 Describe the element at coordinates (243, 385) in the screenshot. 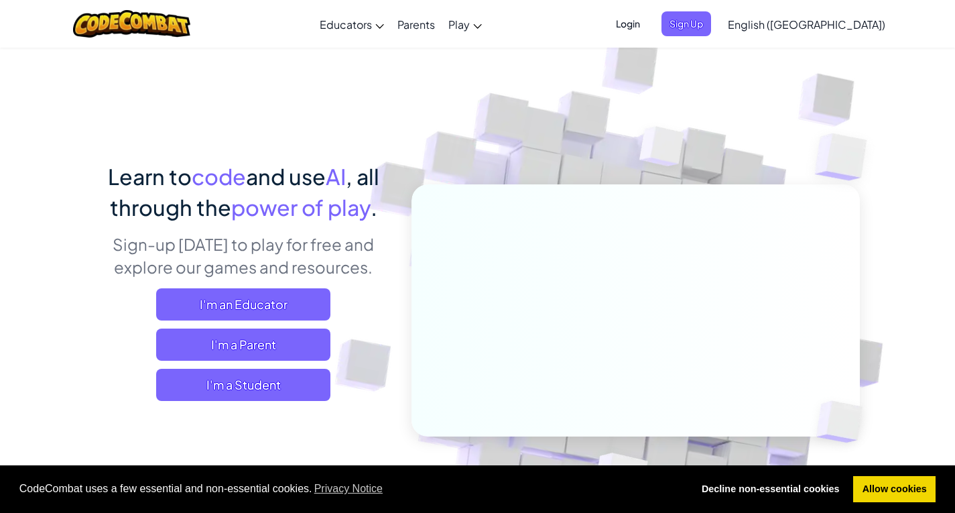

I see `span: I'm a Student` at that location.